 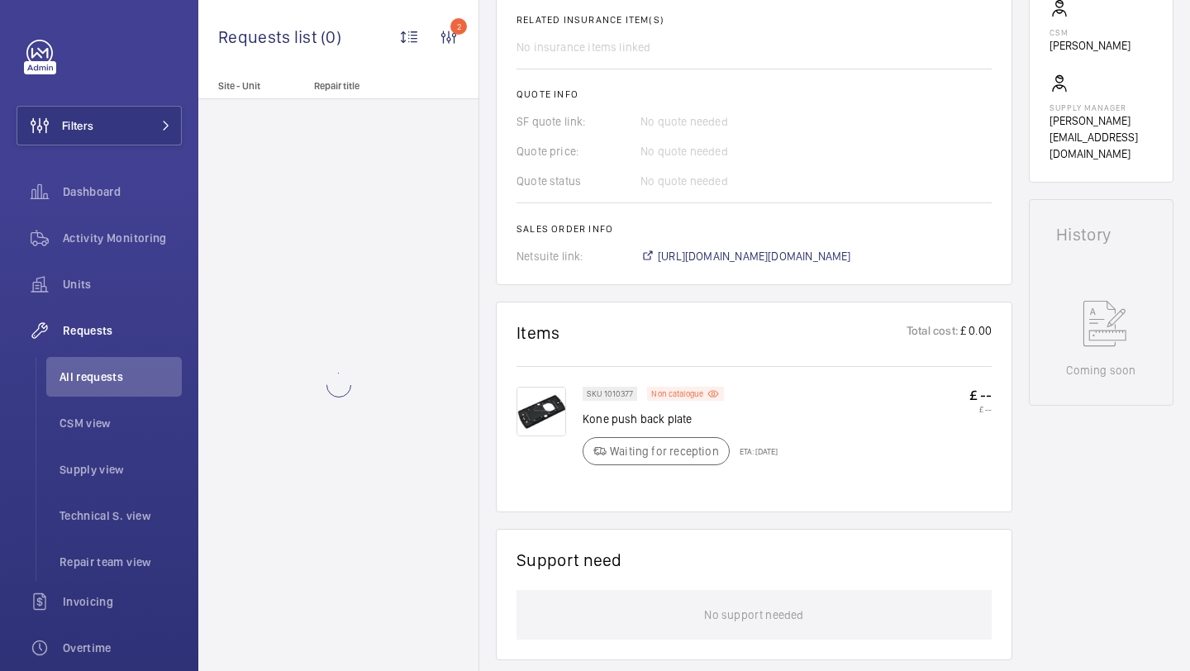 I want to click on span: CSM view, so click(x=121, y=423).